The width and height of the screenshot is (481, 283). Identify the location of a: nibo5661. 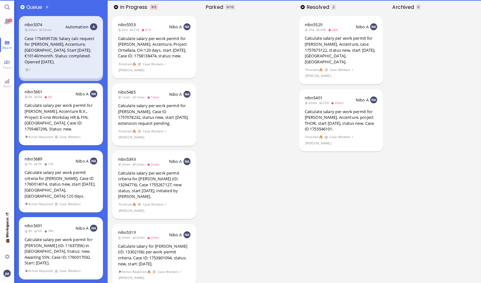
(33, 92).